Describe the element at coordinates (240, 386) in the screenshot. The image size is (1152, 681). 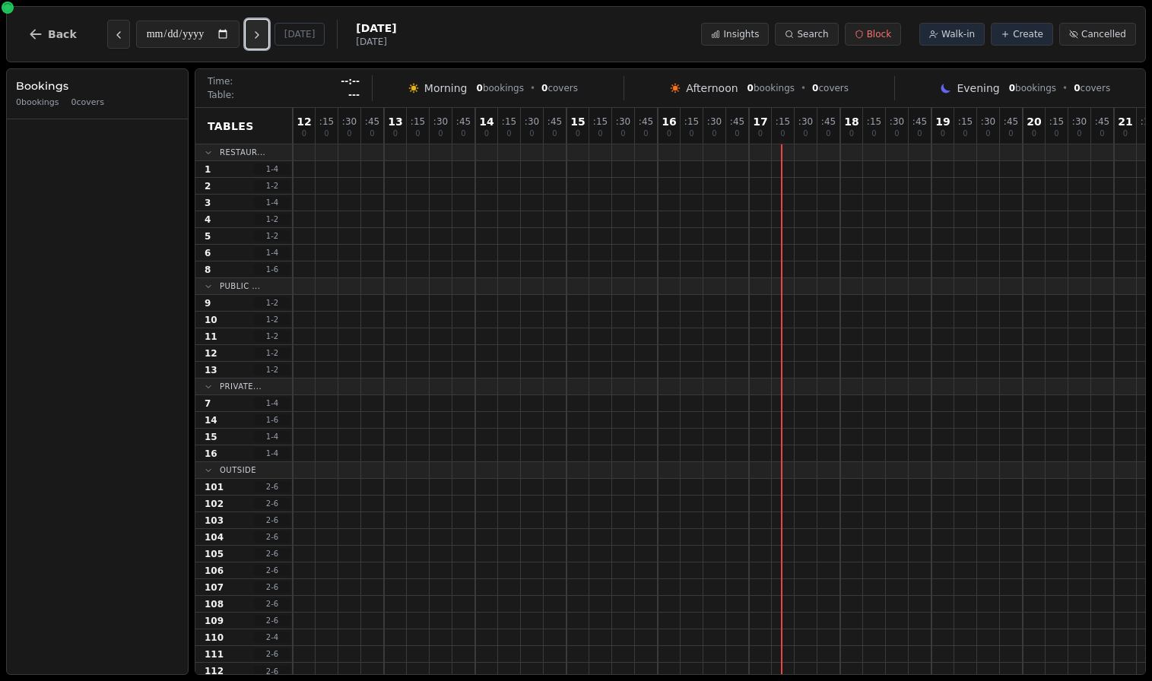
I see `span: Private...` at that location.